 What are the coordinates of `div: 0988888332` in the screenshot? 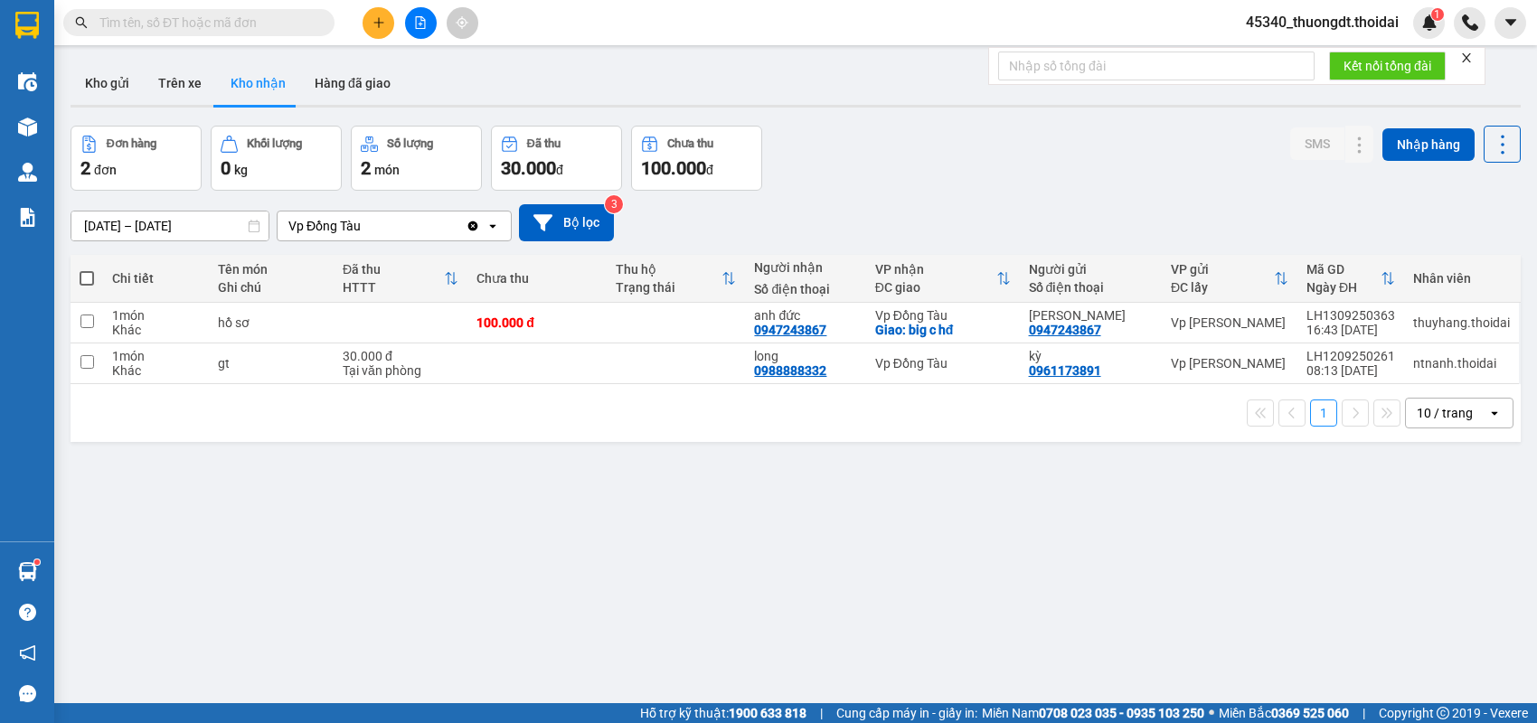 It's located at (790, 371).